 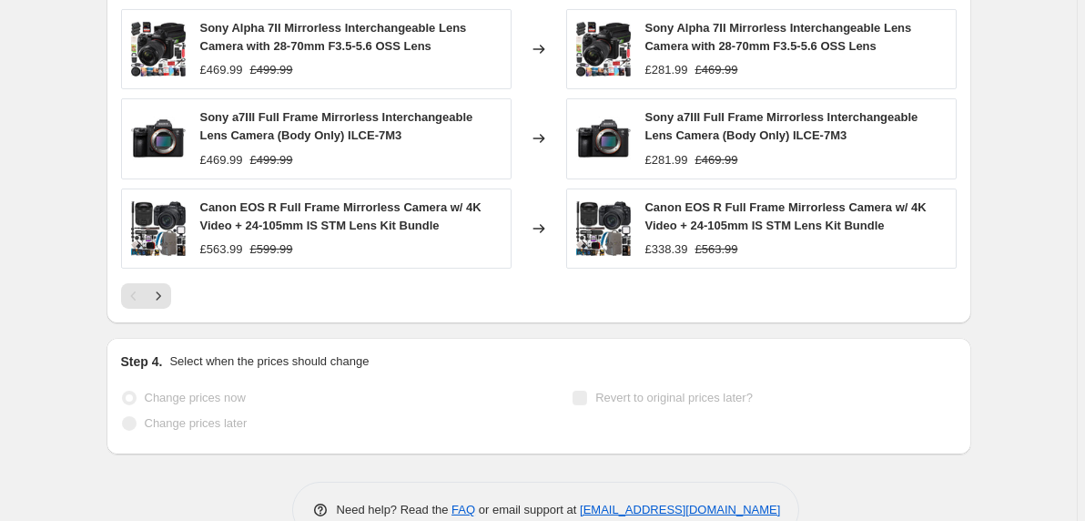 What do you see at coordinates (269, 362) in the screenshot?
I see `p: Select when the prices should change` at bounding box center [269, 362].